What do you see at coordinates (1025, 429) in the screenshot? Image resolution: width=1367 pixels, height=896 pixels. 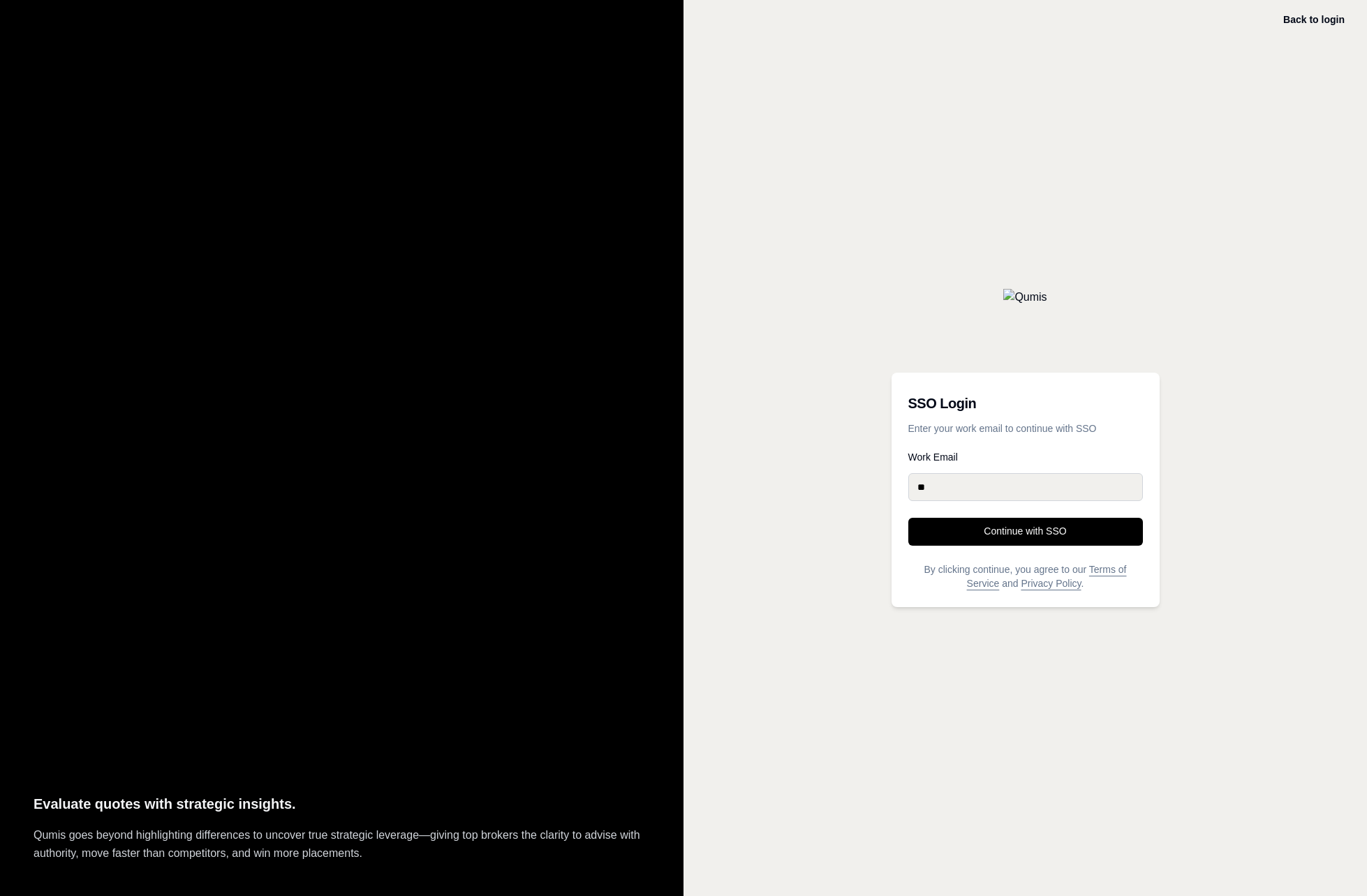 I see `p: Enter your work email to continue with SSO` at bounding box center [1025, 429].